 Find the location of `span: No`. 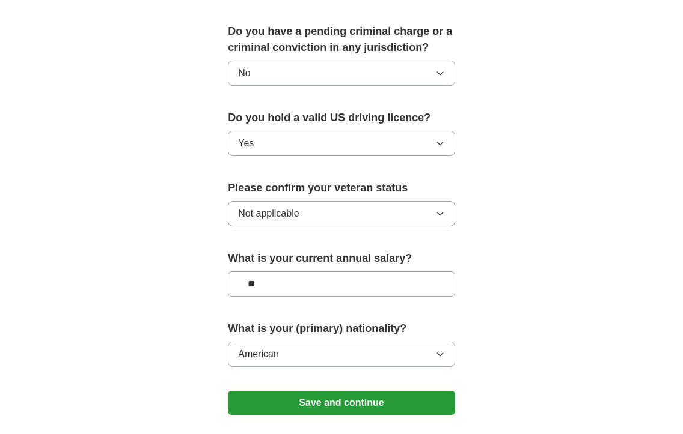

span: No is located at coordinates (244, 73).